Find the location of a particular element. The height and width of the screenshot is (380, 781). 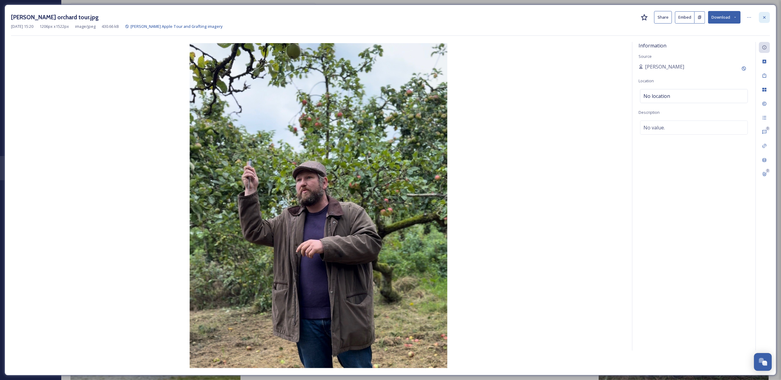

span: image/jpeg is located at coordinates (85, 26).